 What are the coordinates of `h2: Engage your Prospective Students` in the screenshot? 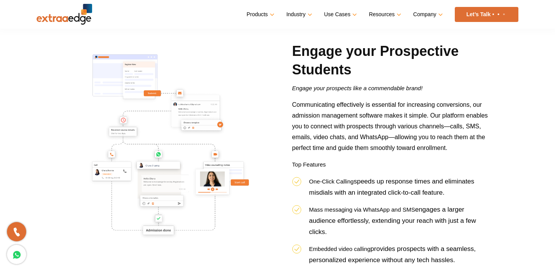 It's located at (391, 62).